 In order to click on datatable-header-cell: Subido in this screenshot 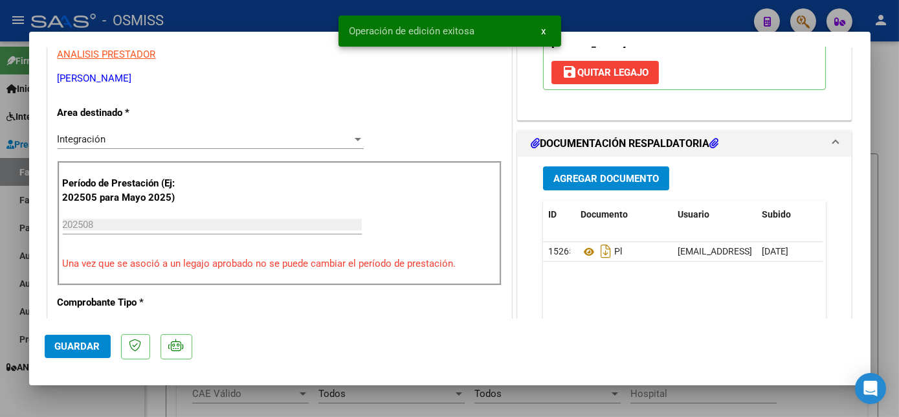, I will do `click(789, 214)`.